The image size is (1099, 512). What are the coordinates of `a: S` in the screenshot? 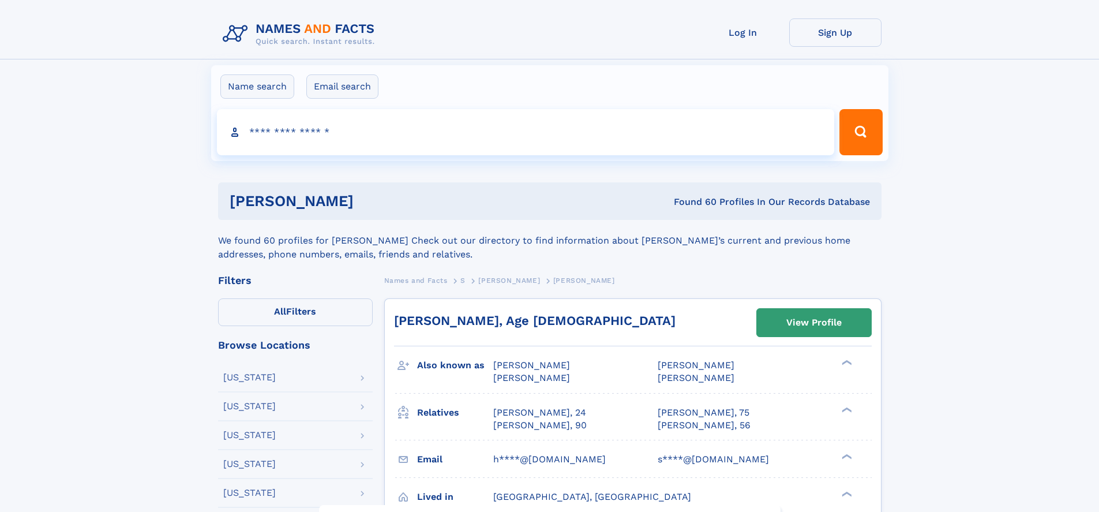 It's located at (463, 280).